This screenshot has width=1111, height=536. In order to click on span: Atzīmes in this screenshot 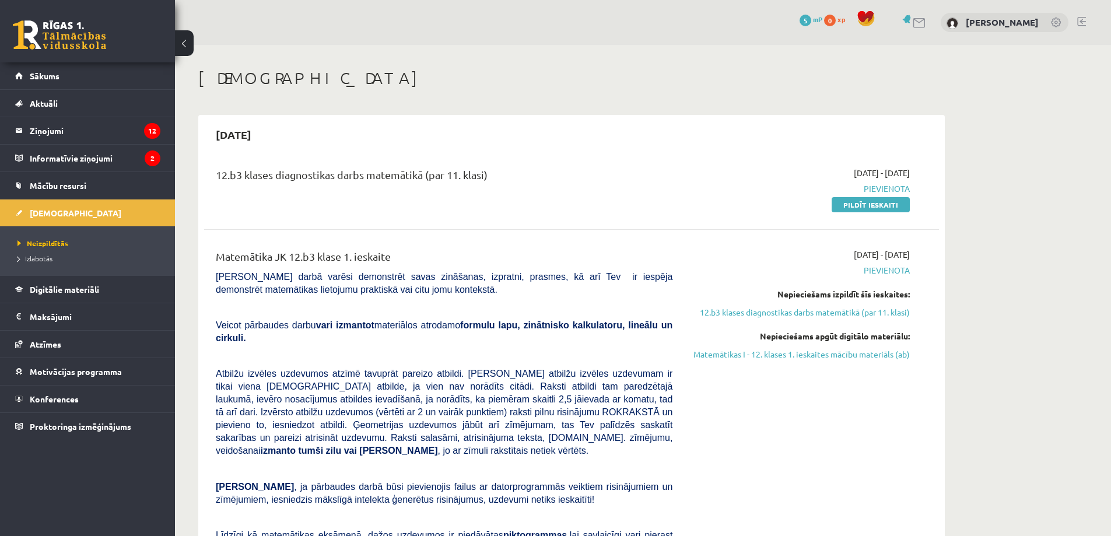, I will do `click(45, 344)`.